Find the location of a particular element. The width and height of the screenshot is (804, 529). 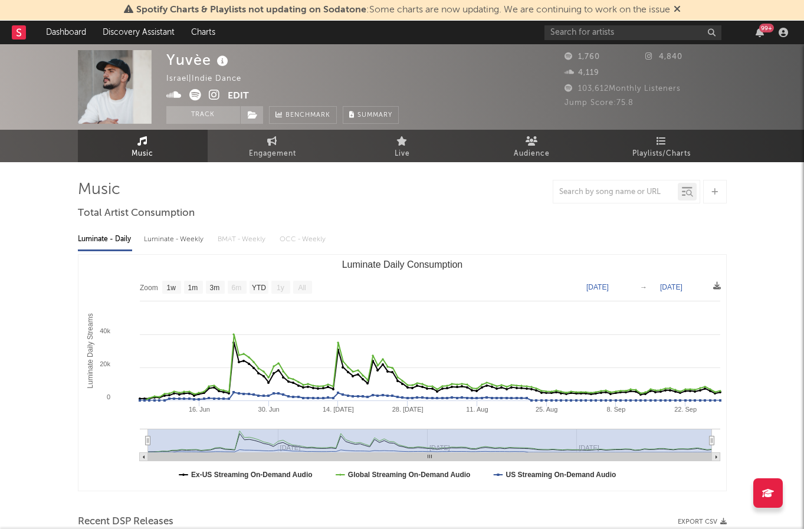

a: Live is located at coordinates (402, 146).